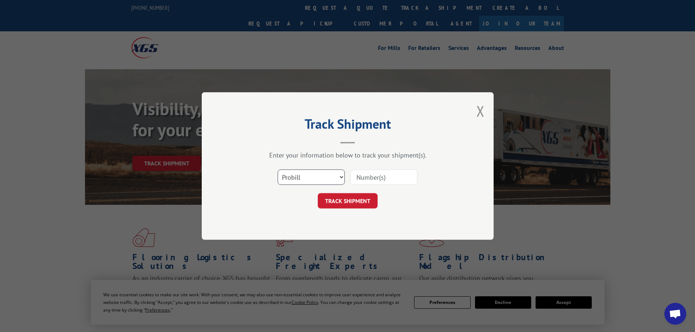 The height and width of the screenshot is (332, 695). I want to click on input: Number(s), so click(384, 177).